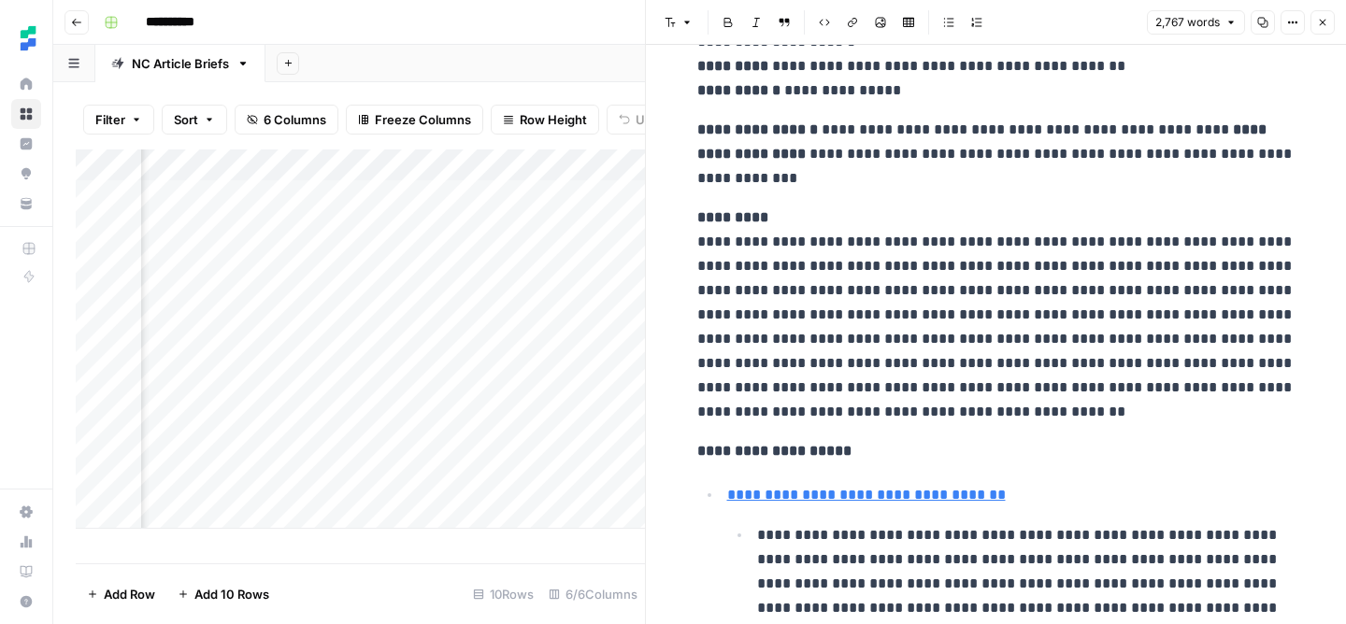  I want to click on a: Your Data, so click(26, 204).